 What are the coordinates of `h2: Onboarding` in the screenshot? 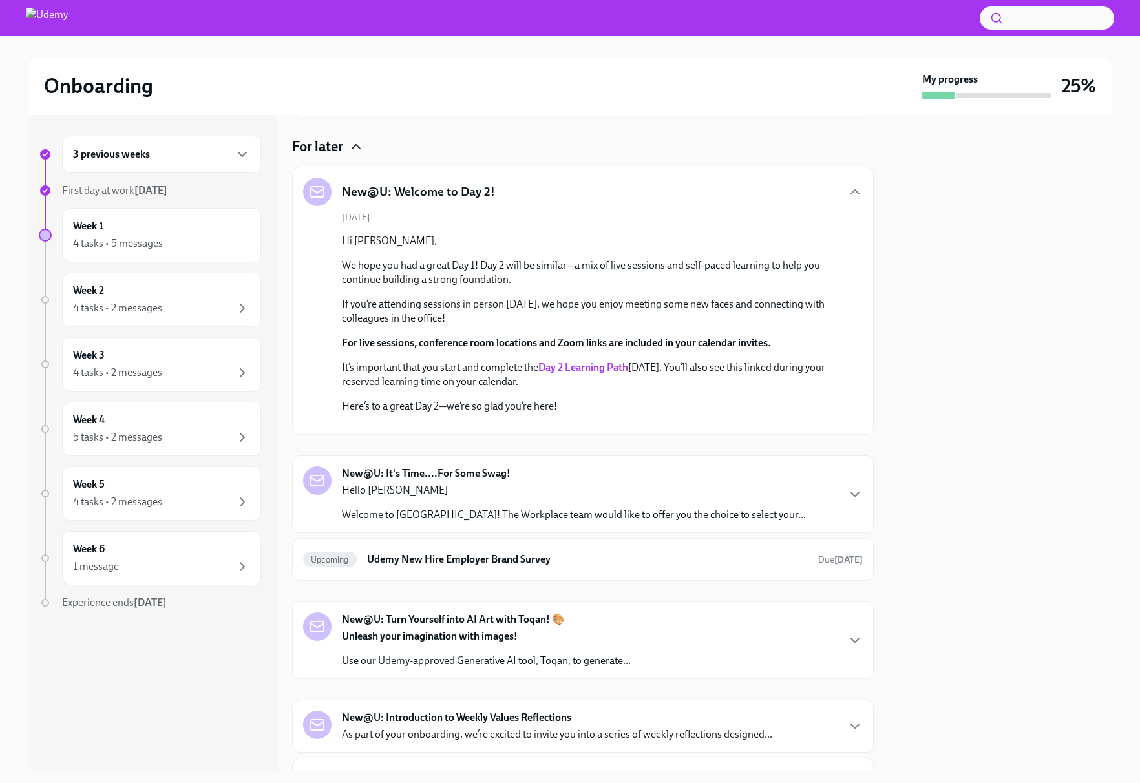 It's located at (98, 86).